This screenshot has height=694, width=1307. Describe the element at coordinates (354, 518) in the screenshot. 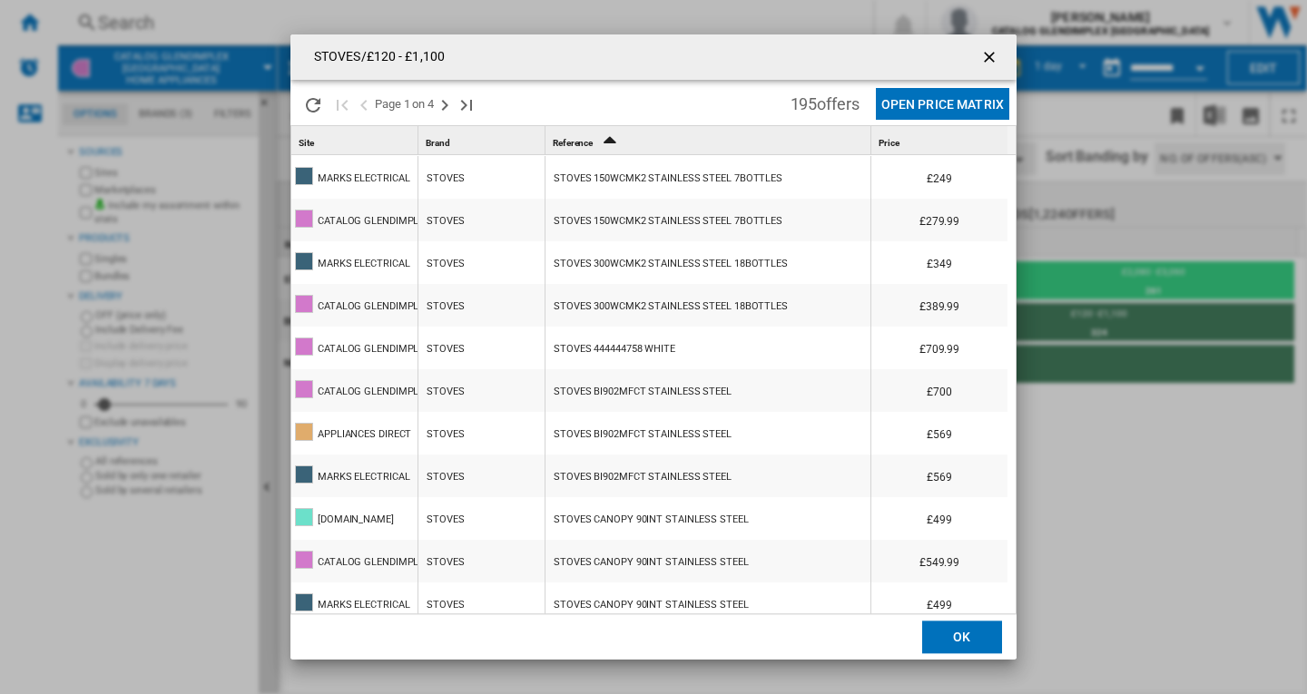

I see `wk-reference-title-cell: AO.COM` at that location.